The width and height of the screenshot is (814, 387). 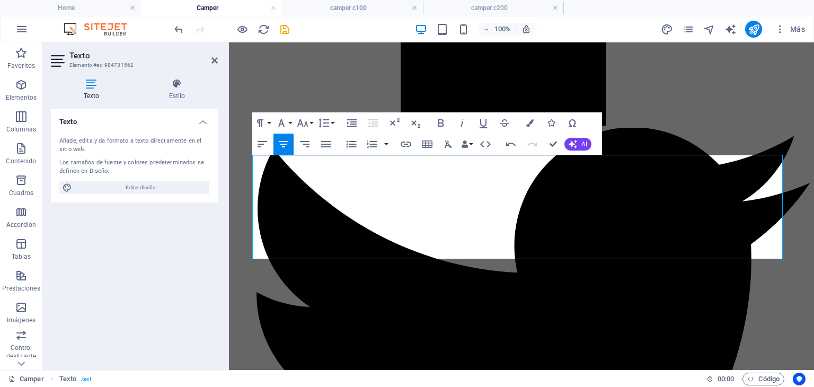 What do you see at coordinates (177, 90) in the screenshot?
I see `h4: Estilo` at bounding box center [177, 90].